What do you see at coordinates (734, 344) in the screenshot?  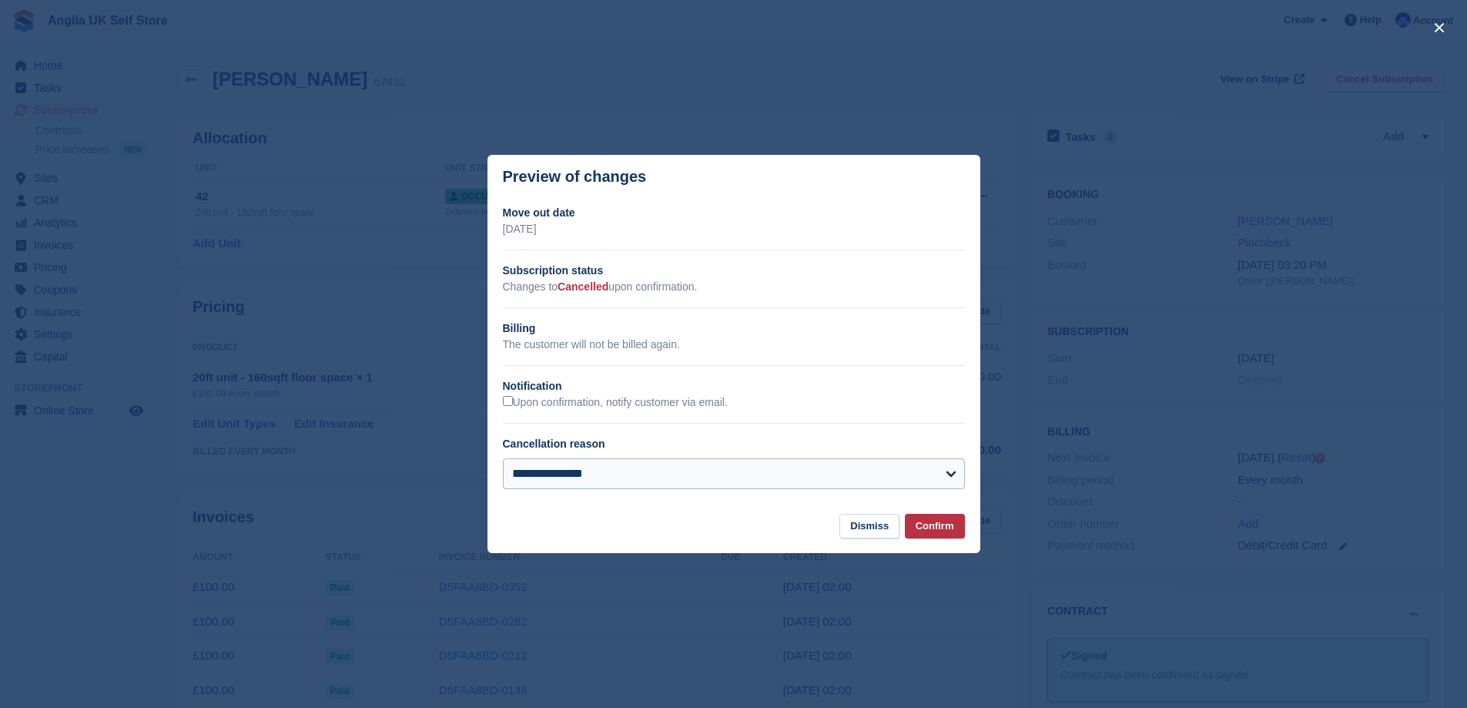 I see `p: The customer will not be billed again.` at bounding box center [734, 344].